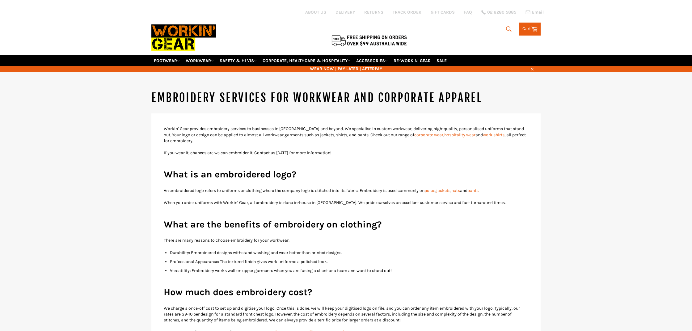 Image resolution: width=692 pixels, height=331 pixels. Describe the element at coordinates (499, 12) in the screenshot. I see `a: 02 6280 5885` at that location.